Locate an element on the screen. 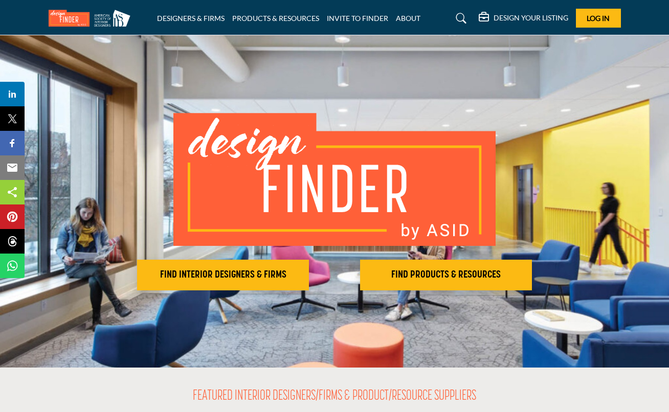 This screenshot has height=412, width=669. a: DESIGNERS & FIRMS is located at coordinates (191, 18).